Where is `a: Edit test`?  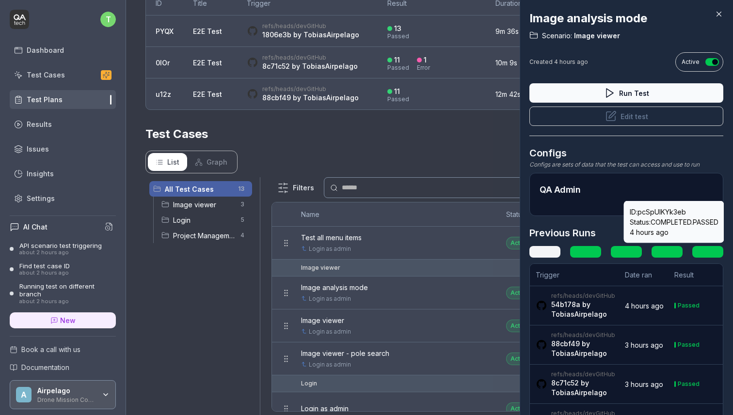 a: Edit test is located at coordinates (626, 116).